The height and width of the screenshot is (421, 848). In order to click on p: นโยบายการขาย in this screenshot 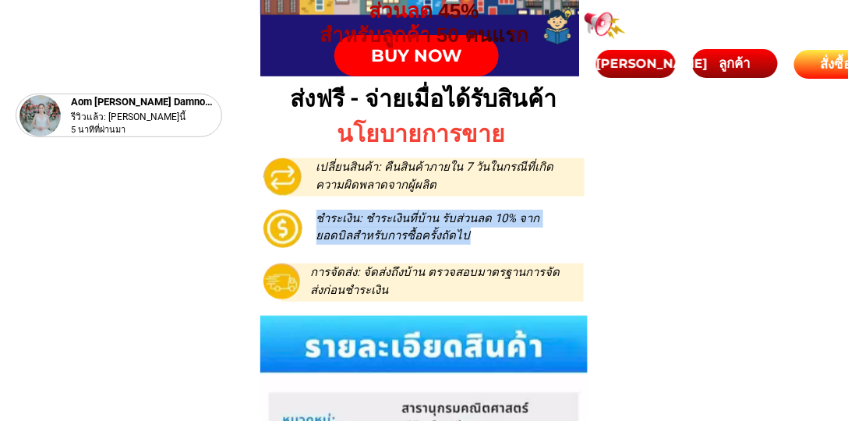, I will do `click(425, 133)`.